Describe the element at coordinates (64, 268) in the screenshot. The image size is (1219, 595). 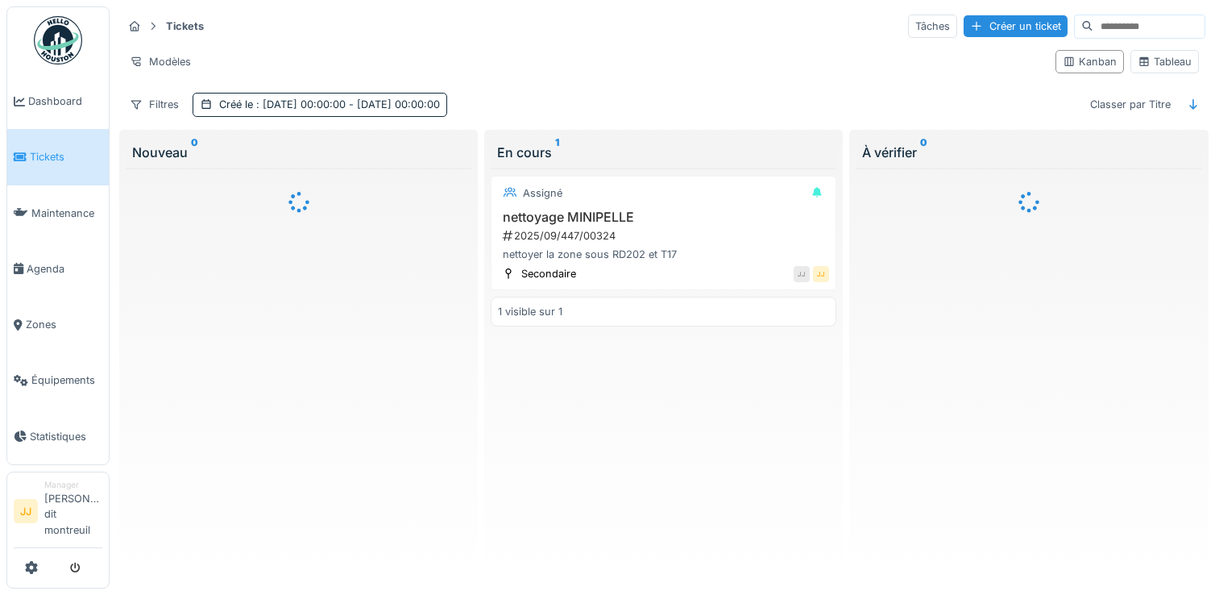
I see `span: Agenda` at that location.